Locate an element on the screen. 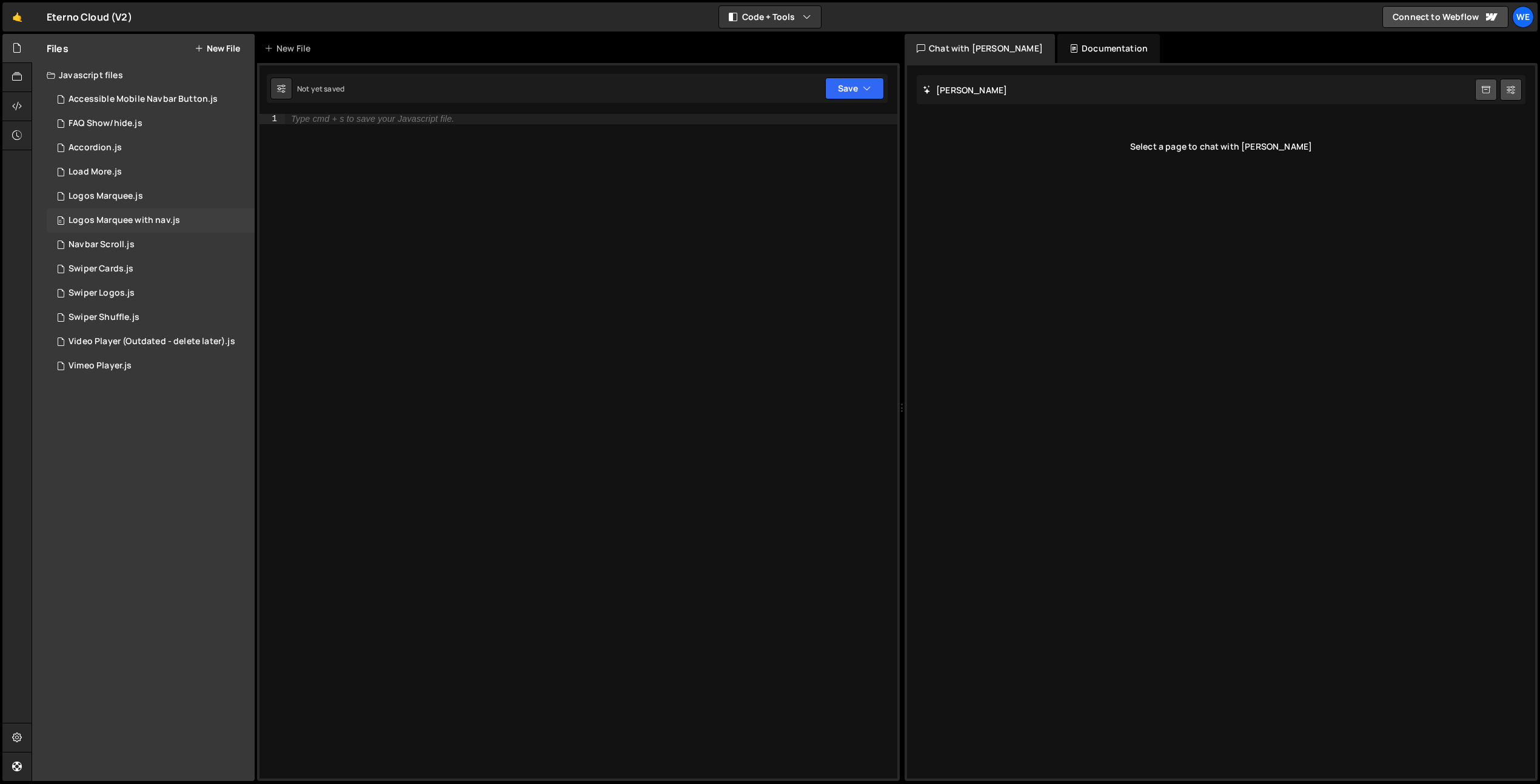 This screenshot has width=1540, height=784. div: Swiper Logos.js is located at coordinates (101, 293).